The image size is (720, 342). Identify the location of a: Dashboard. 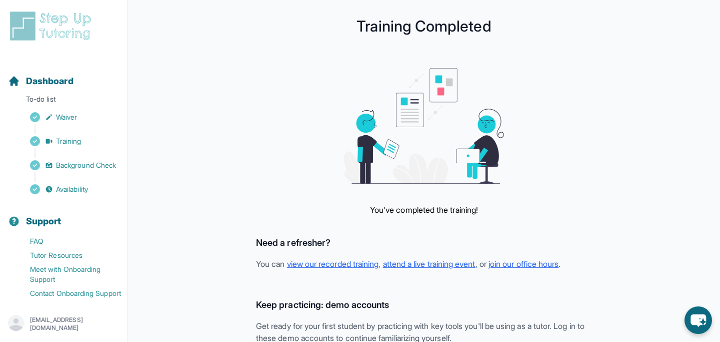
(41, 81).